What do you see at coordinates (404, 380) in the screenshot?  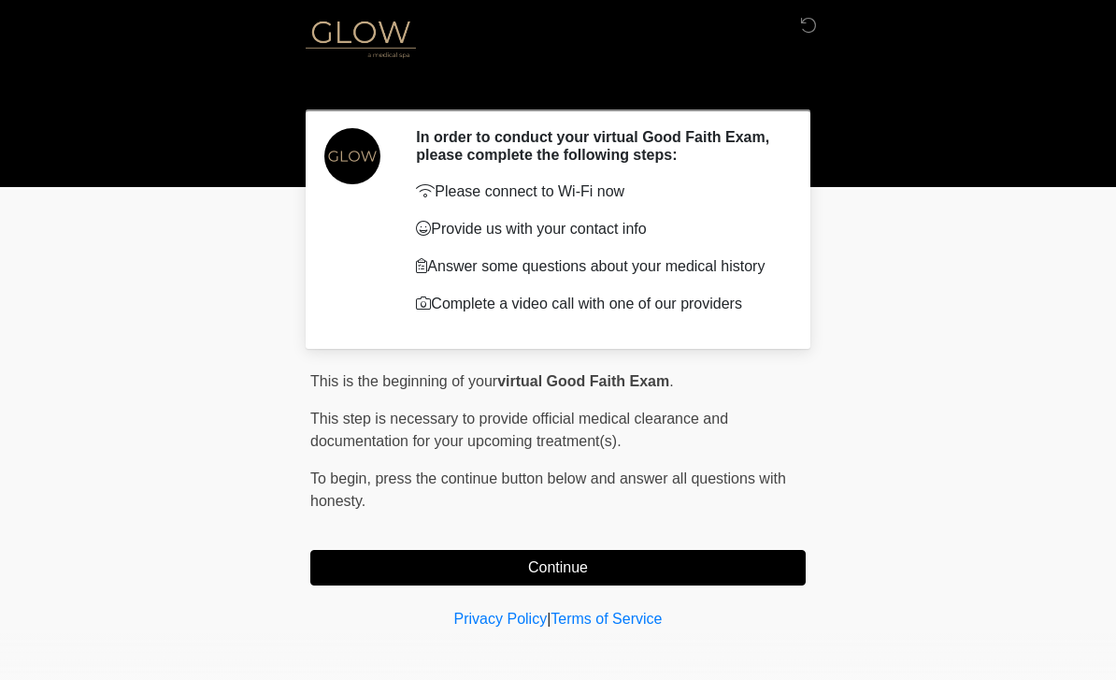 I see `span: This is the beginning of your` at bounding box center [404, 380].